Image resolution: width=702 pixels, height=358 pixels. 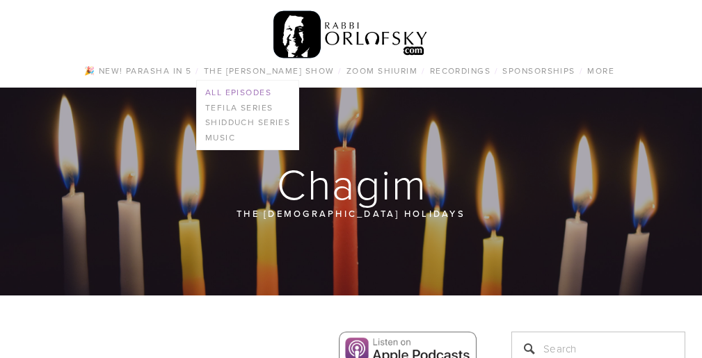 What do you see at coordinates (248, 108) in the screenshot?
I see `a: Tefila series` at bounding box center [248, 108].